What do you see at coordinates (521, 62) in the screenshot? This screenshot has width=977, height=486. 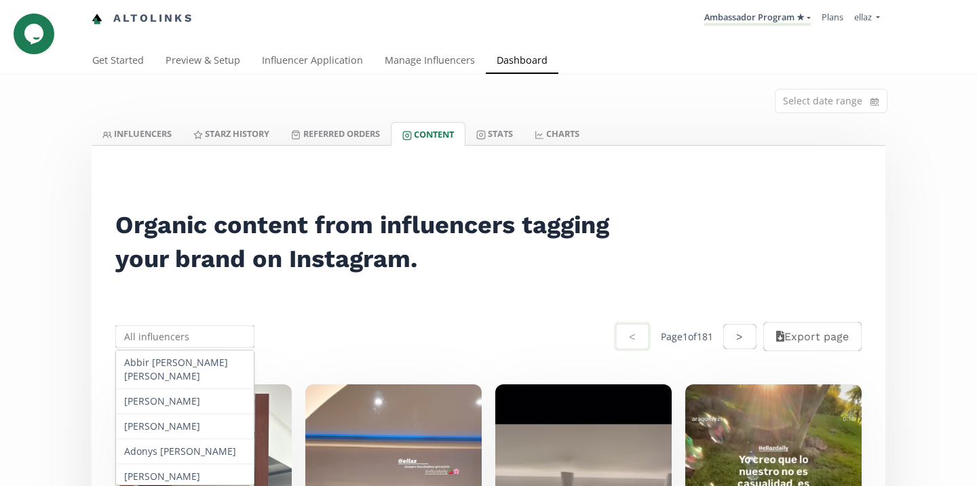 I see `a: Dashboard` at bounding box center [521, 62].